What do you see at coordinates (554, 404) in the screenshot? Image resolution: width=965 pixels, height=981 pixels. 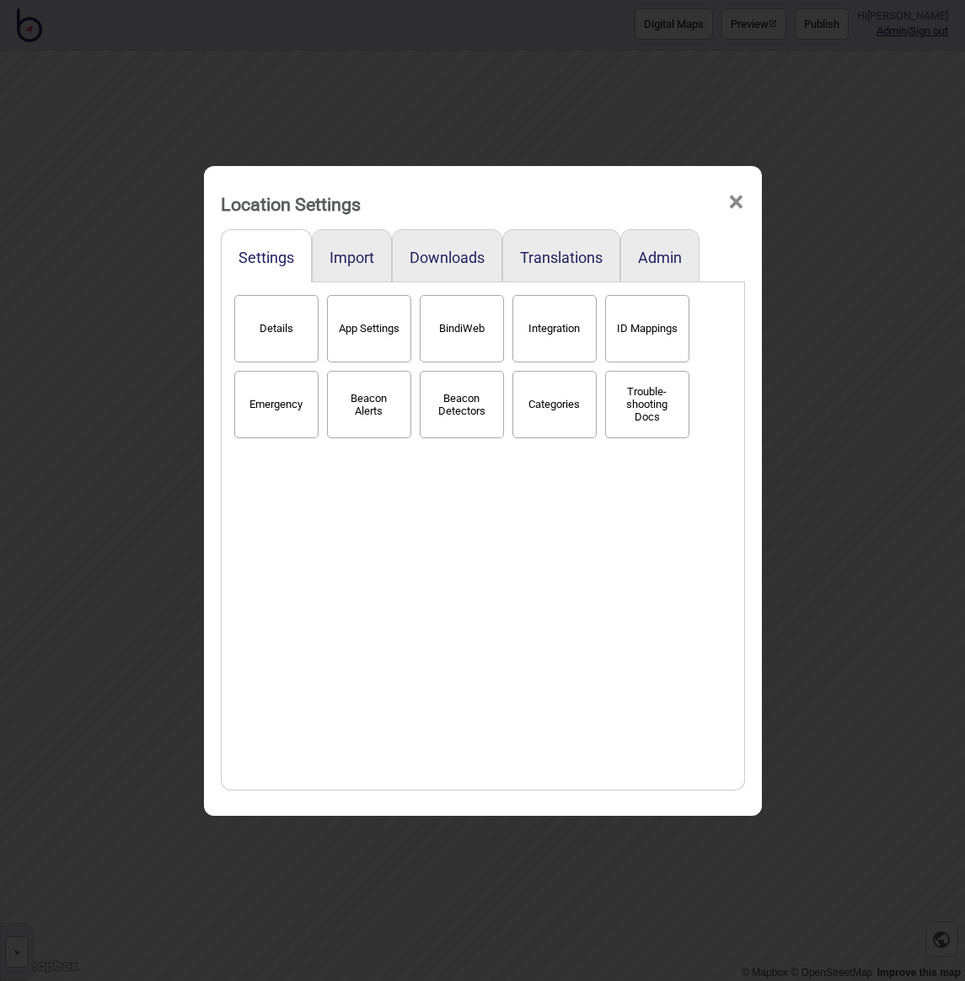 I see `button: Categories` at bounding box center [554, 404].